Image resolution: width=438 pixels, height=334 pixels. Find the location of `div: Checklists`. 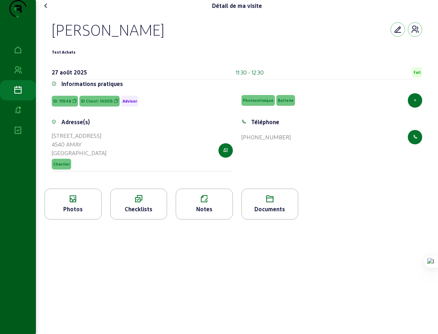

div: Checklists is located at coordinates (139, 209).